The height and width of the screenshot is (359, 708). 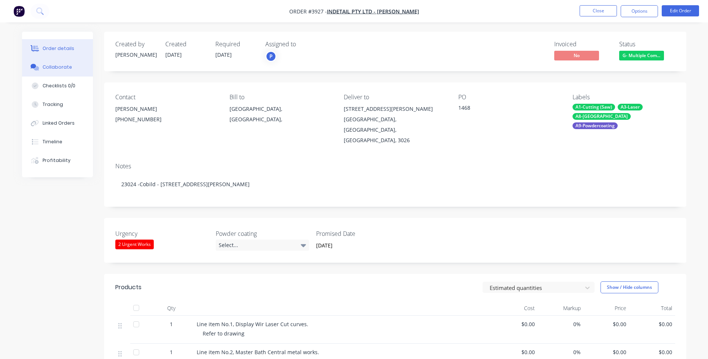 What do you see at coordinates (258, 352) in the screenshot?
I see `span: Line item No.2, Master Bath Central metal works.` at bounding box center [258, 352].